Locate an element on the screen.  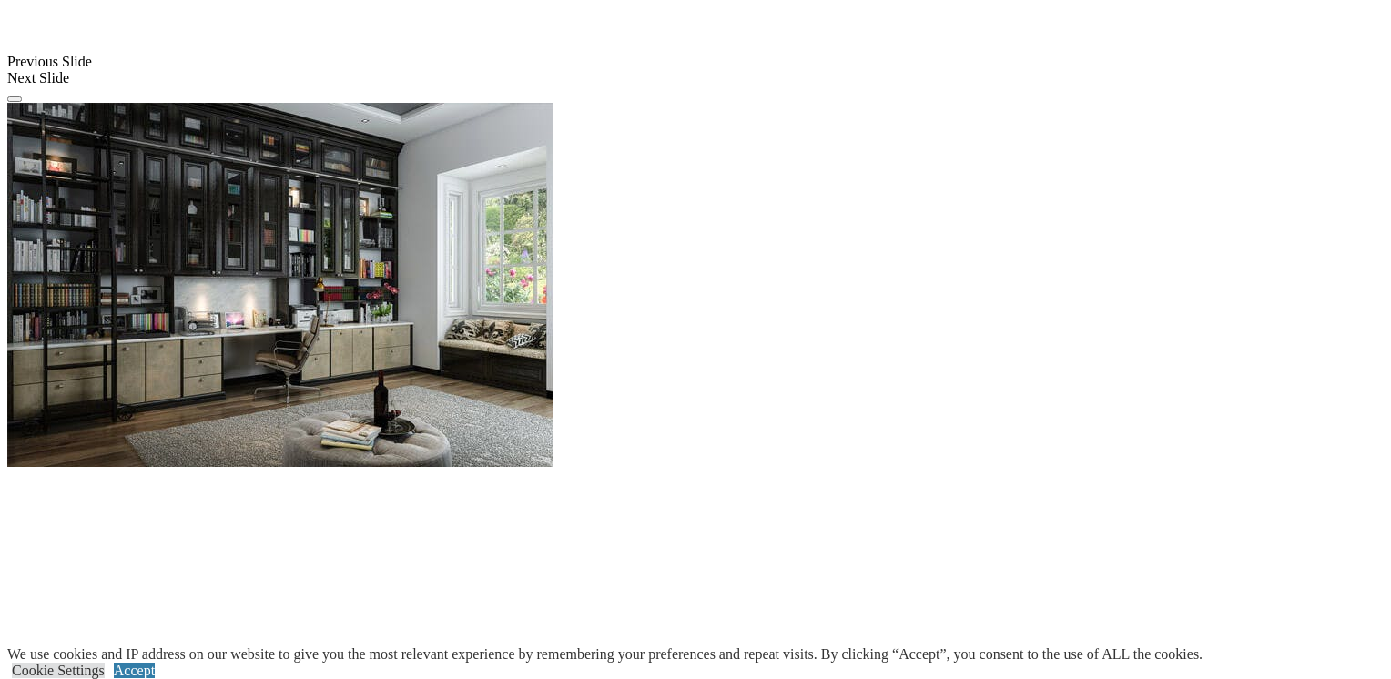
a: Accept is located at coordinates (134, 670).